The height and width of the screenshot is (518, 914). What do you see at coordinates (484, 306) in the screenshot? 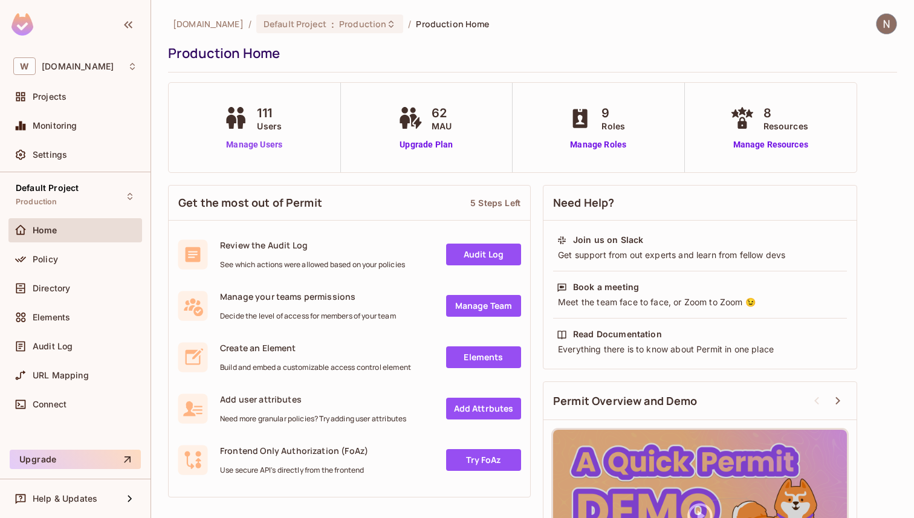
I see `a: Manage Team` at bounding box center [484, 306].